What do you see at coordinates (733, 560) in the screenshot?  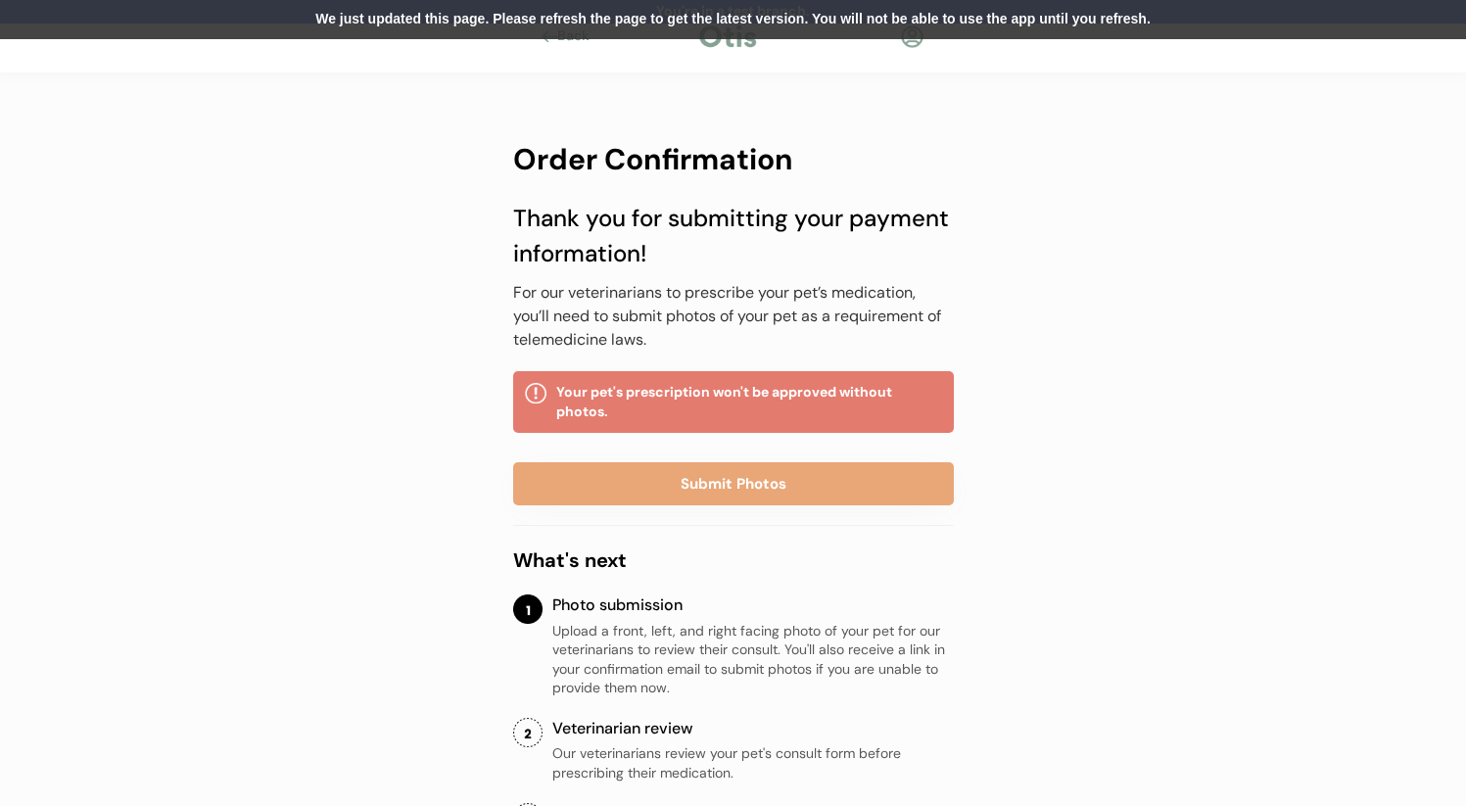 I see `div: What's next` at bounding box center [733, 560].